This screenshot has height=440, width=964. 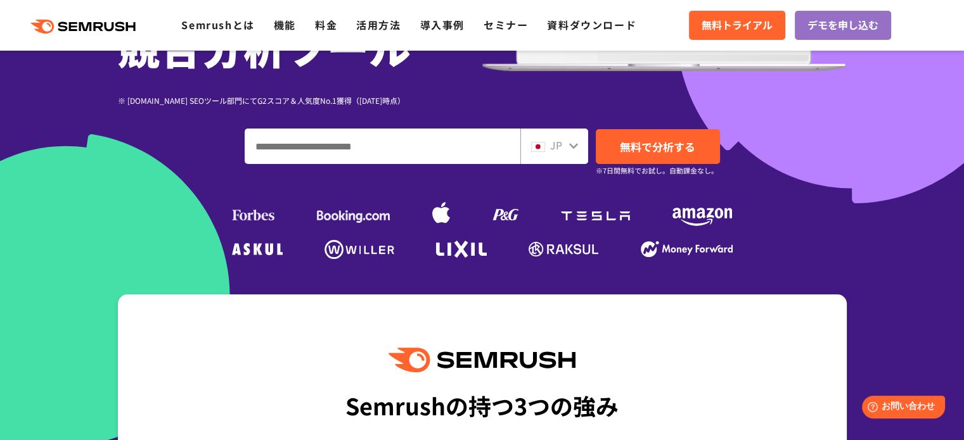 What do you see at coordinates (506, 25) in the screenshot?
I see `a: セミナー` at bounding box center [506, 25].